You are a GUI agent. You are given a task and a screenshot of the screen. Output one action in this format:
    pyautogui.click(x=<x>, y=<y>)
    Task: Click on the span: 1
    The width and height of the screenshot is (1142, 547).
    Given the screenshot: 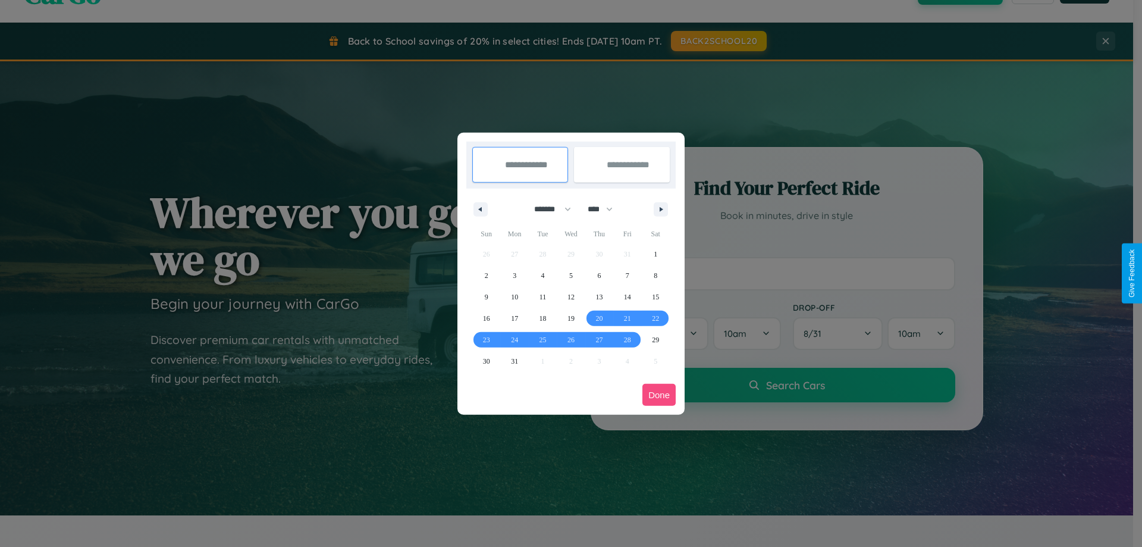 What is the action you would take?
    pyautogui.click(x=656, y=254)
    